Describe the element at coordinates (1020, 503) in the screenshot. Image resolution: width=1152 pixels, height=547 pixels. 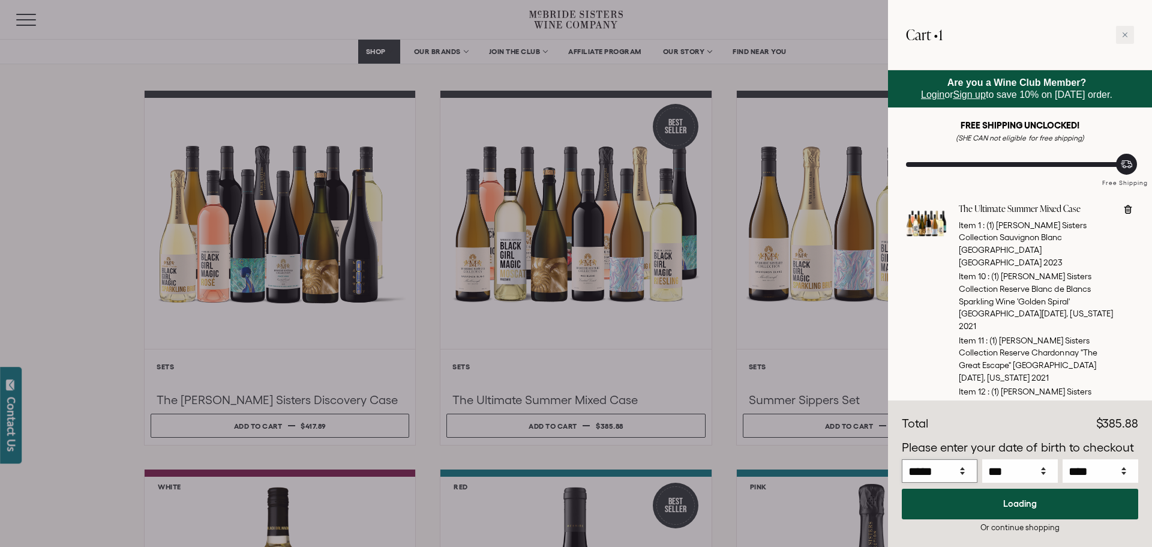
I see `button: Loading` at that location.